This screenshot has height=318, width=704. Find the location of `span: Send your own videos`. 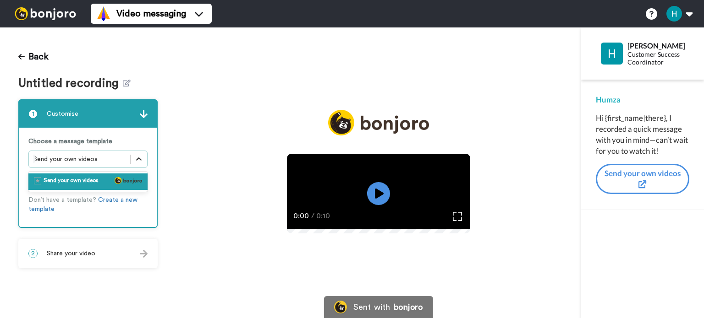

span: Send your own videos is located at coordinates (71, 182).